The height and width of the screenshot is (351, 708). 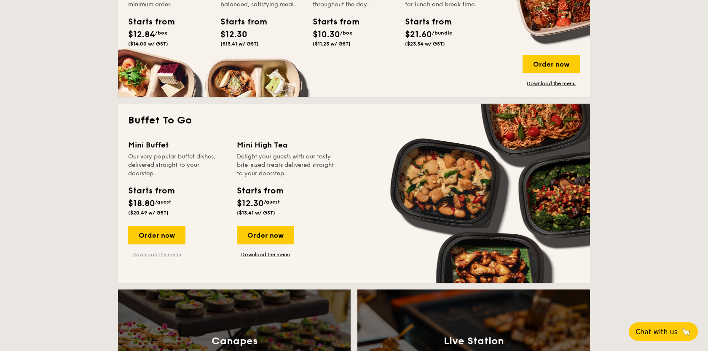 I want to click on div: Delight your guests with our tasty bite-sized treats delivered straight to your doorstep., so click(x=286, y=165).